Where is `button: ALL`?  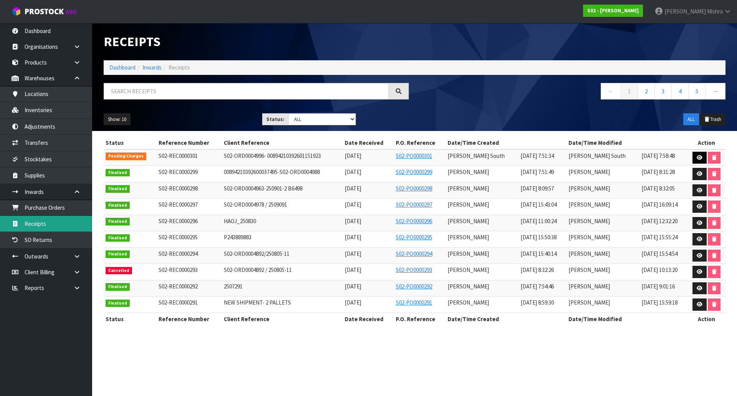 button: ALL is located at coordinates (691, 119).